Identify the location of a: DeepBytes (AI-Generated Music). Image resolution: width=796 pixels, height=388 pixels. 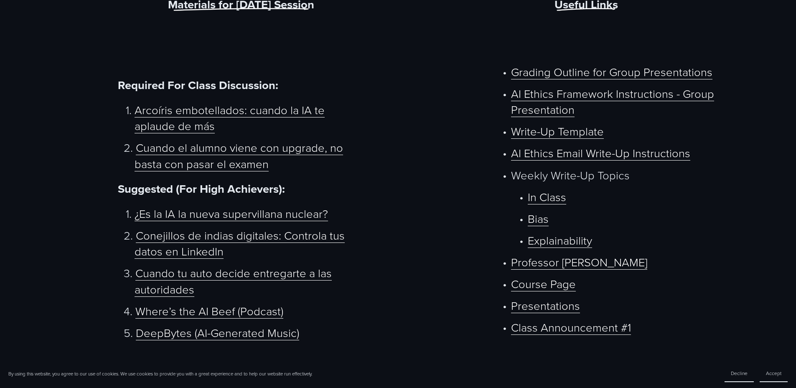
(217, 332).